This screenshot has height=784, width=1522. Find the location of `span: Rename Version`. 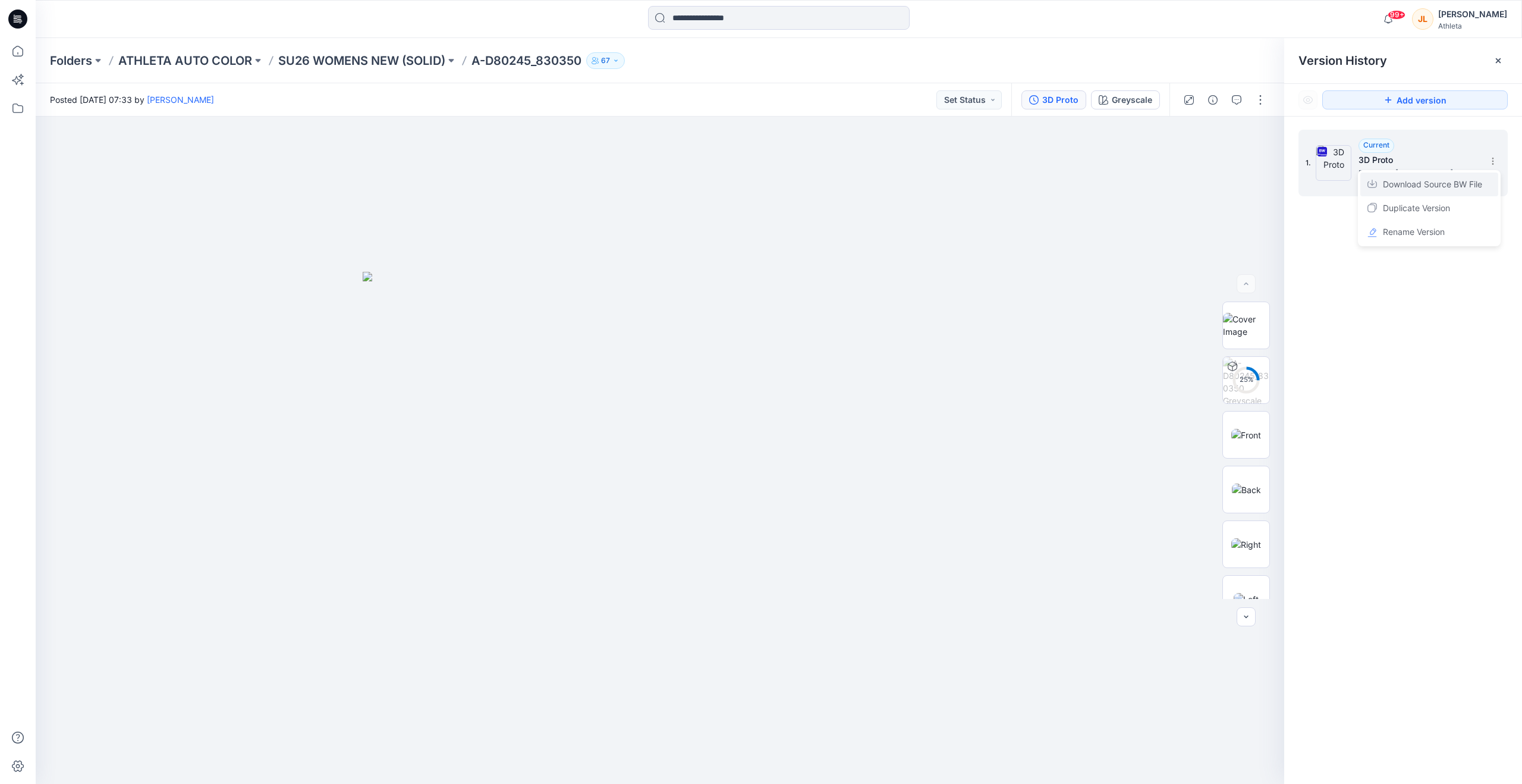

span: Rename Version is located at coordinates (1414, 232).